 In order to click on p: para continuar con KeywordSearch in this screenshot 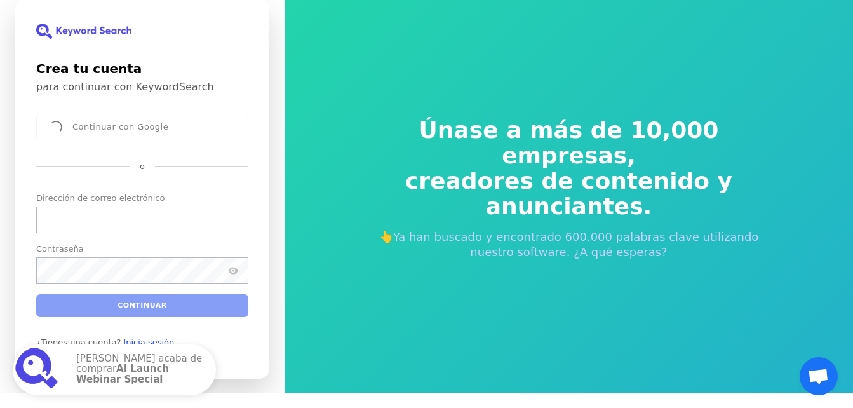, I will do `click(142, 87)`.